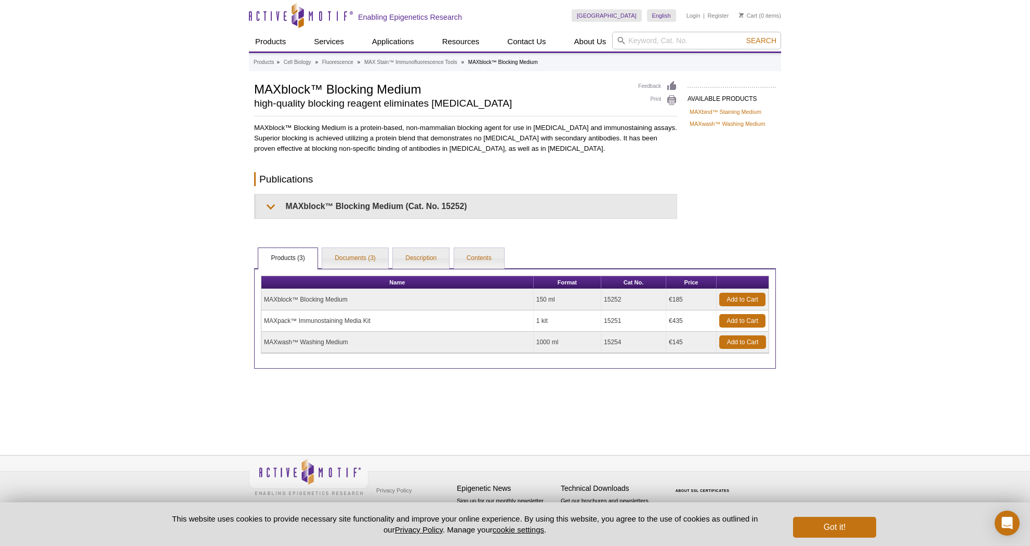 This screenshot has width=1030, height=546. I want to click on h4: Epigenetic News, so click(506, 488).